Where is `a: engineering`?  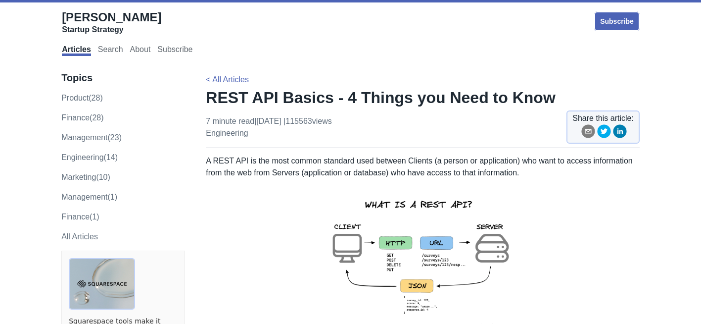 a: engineering is located at coordinates (227, 133).